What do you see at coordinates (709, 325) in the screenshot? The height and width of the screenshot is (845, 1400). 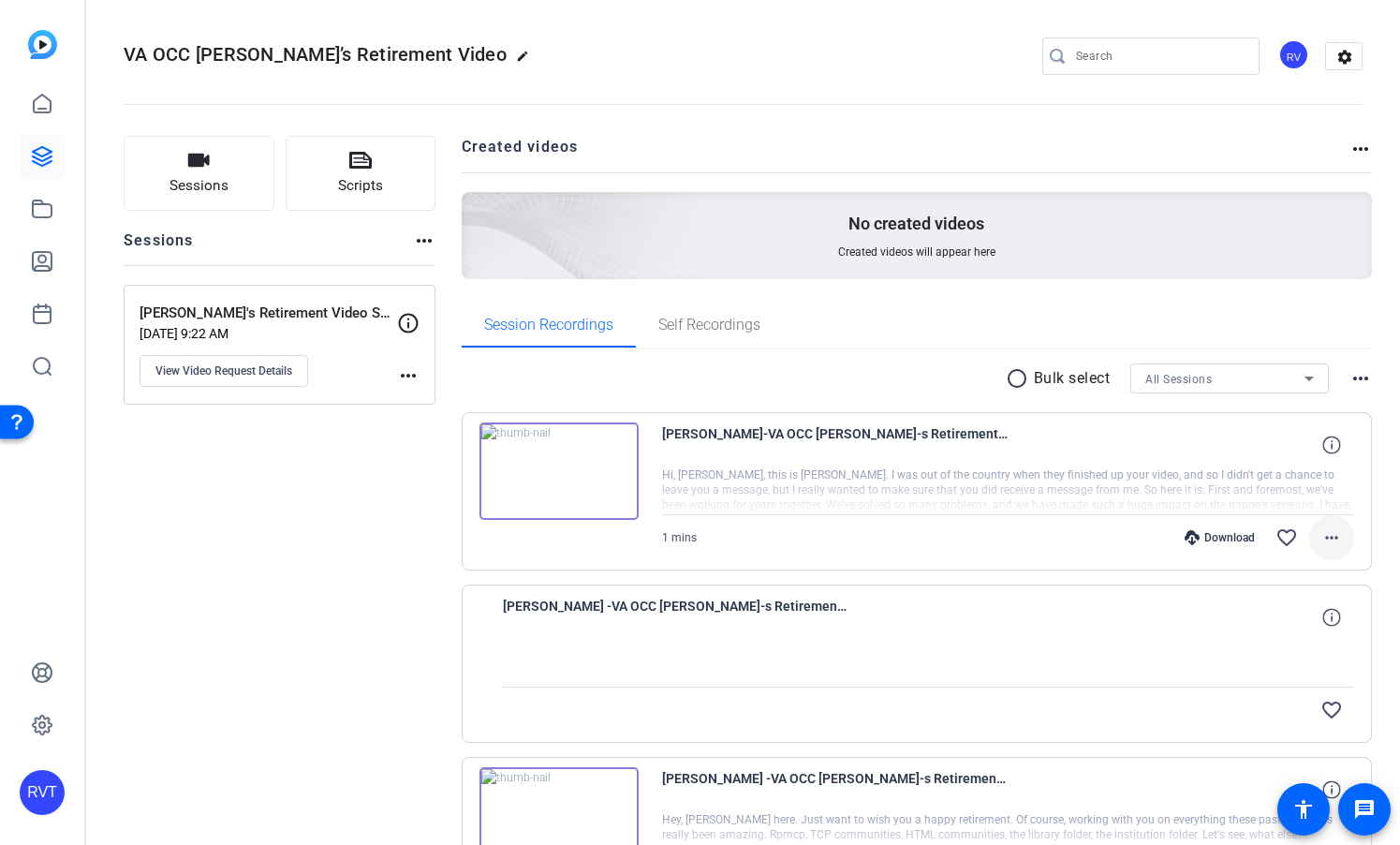 I see `span: Self Recordings` at bounding box center [709, 325].